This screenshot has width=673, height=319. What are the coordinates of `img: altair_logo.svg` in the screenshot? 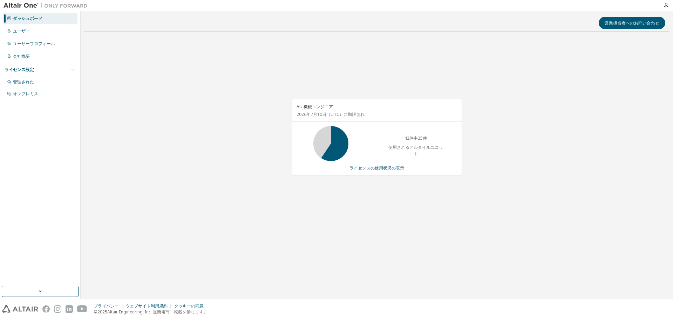 It's located at (20, 309).